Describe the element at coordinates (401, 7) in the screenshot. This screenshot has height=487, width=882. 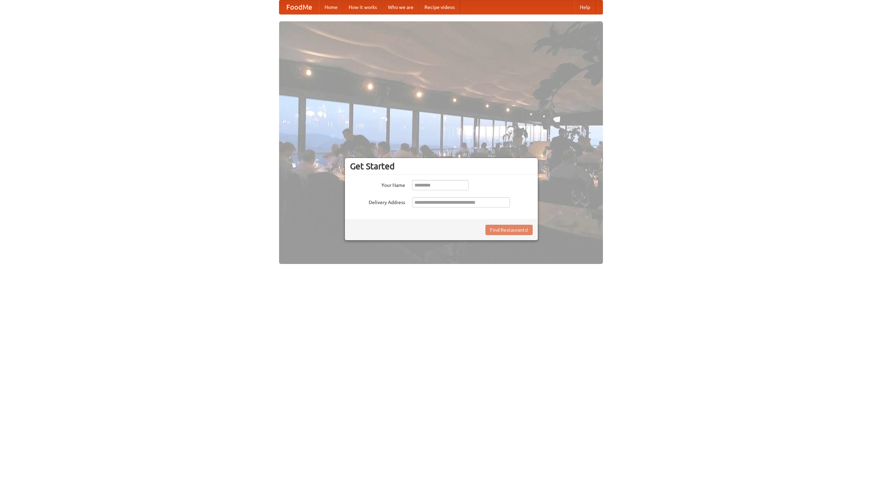
I see `a: Who we are` at that location.